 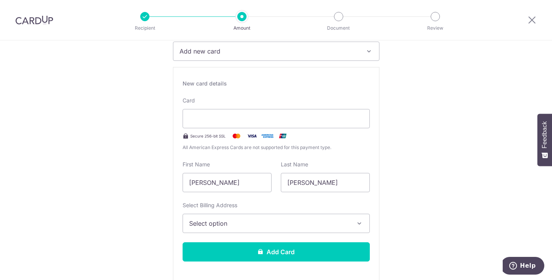 What do you see at coordinates (269, 51) in the screenshot?
I see `span: Add new card` at bounding box center [269, 51].